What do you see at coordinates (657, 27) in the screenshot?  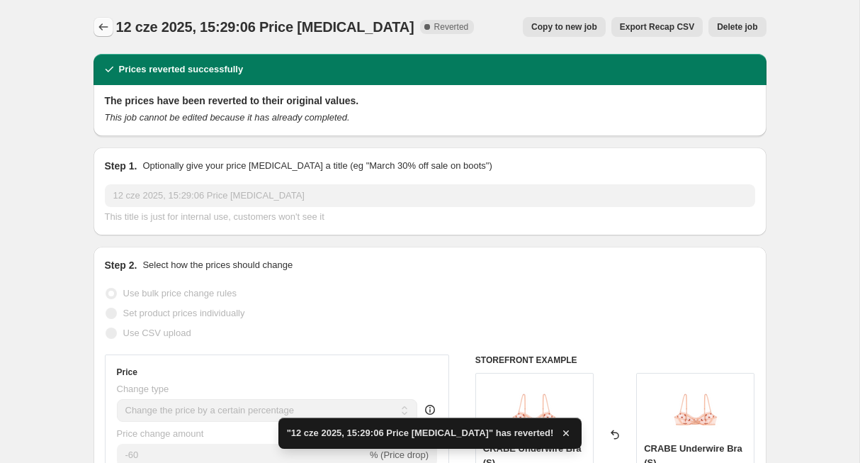 I see `span: Export Recap CSV` at bounding box center [657, 27].